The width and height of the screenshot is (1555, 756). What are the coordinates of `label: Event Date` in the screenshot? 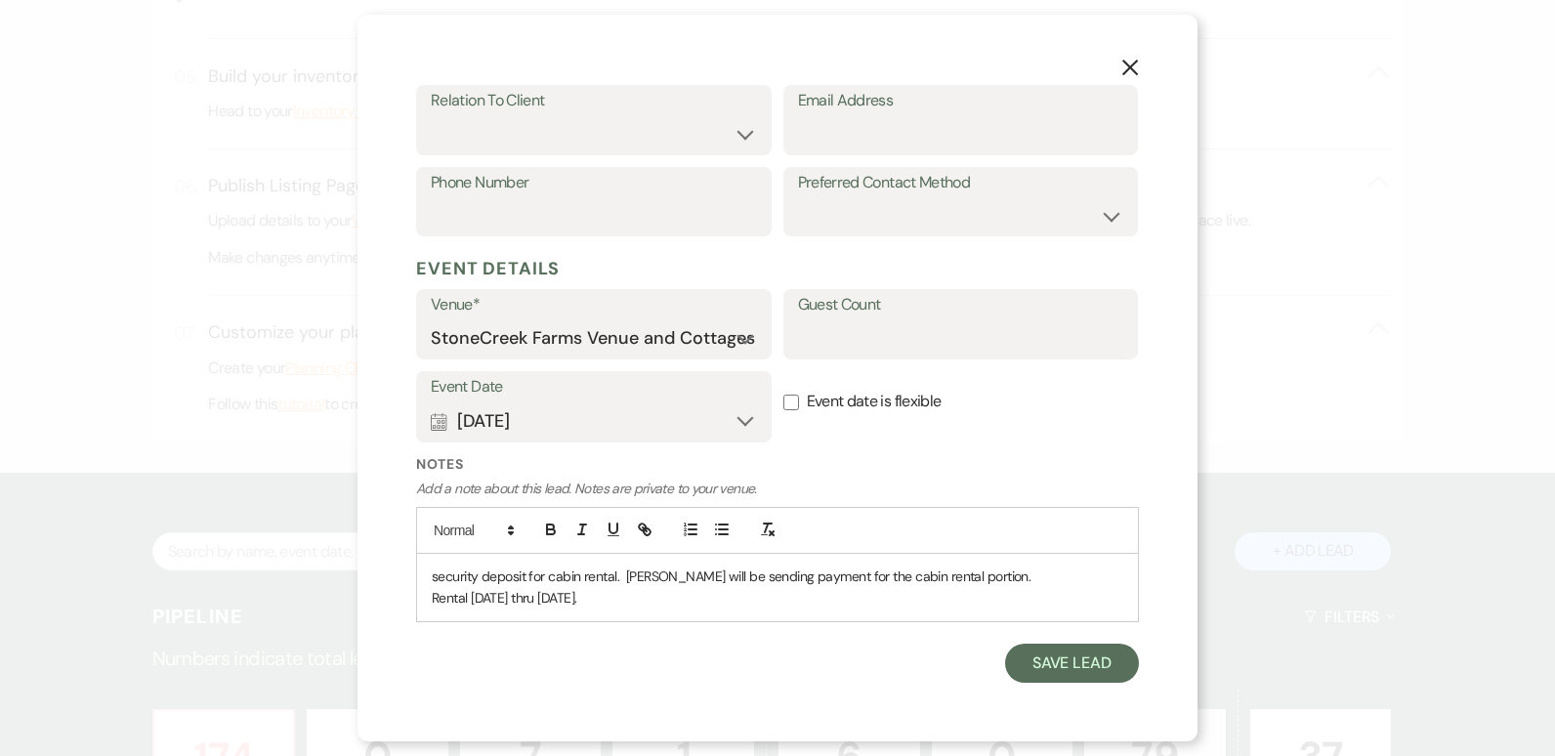 It's located at (594, 387).